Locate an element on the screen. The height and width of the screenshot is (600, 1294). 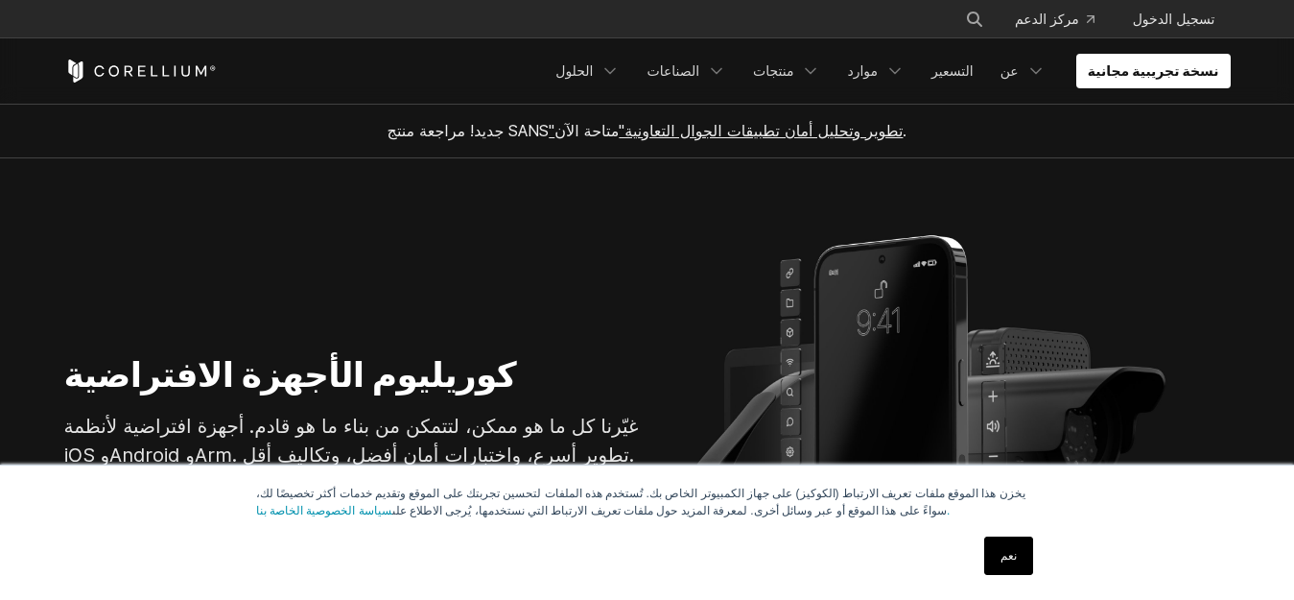
font: موارد is located at coordinates (863, 70).